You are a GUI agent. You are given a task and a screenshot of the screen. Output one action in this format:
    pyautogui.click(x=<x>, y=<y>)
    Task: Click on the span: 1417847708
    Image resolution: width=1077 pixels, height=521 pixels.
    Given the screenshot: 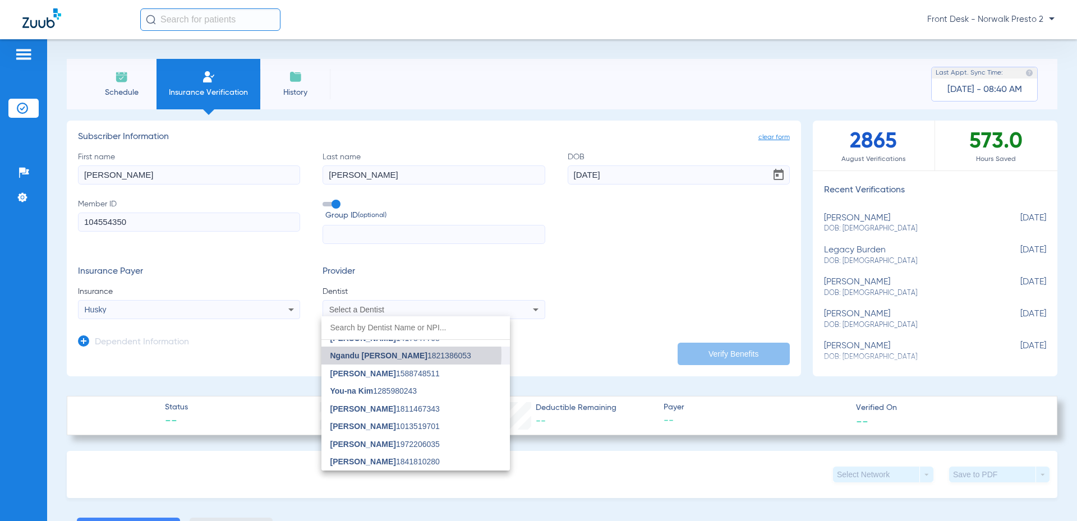 What is the action you would take?
    pyautogui.click(x=385, y=338)
    